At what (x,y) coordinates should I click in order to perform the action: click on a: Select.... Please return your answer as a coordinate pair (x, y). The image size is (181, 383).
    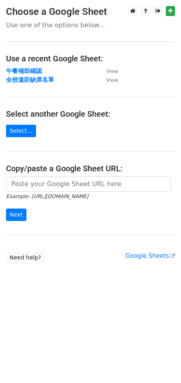
    Looking at the image, I should click on (21, 131).